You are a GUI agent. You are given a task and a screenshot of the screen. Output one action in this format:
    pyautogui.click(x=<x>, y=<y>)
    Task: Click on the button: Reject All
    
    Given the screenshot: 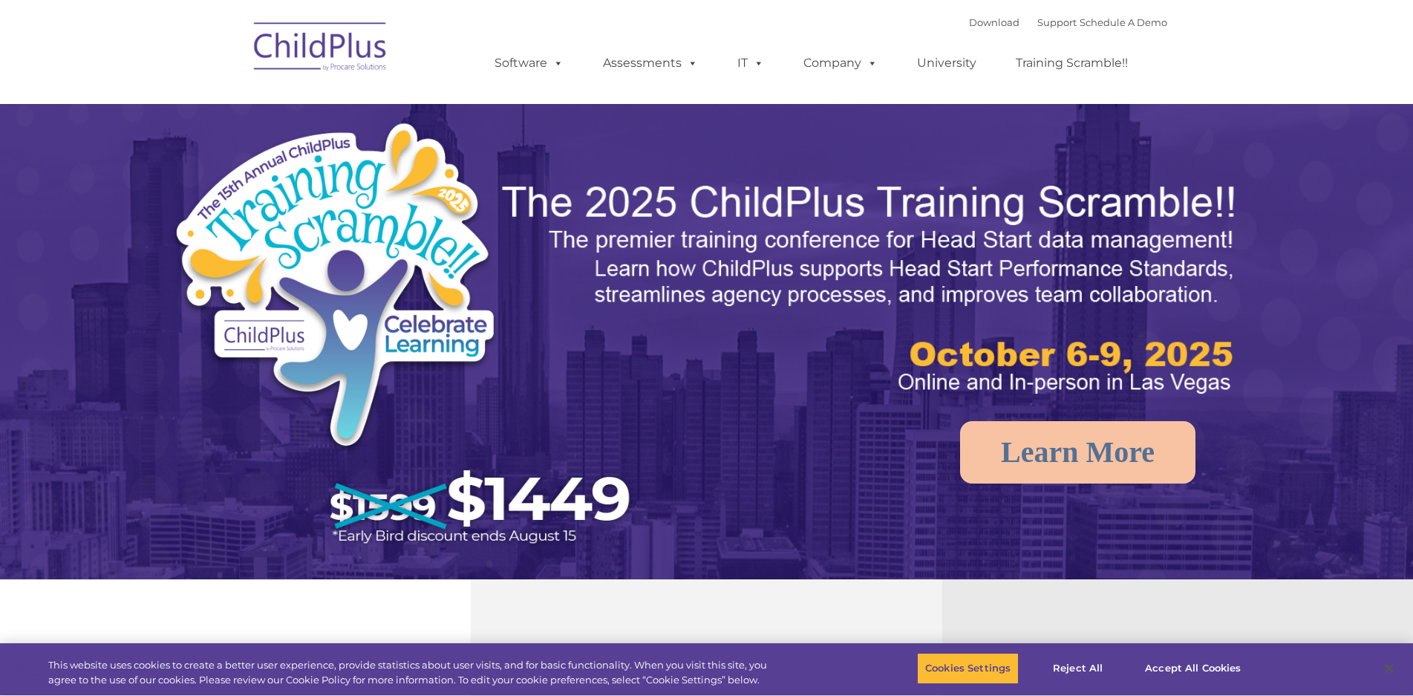 What is the action you would take?
    pyautogui.click(x=1077, y=668)
    